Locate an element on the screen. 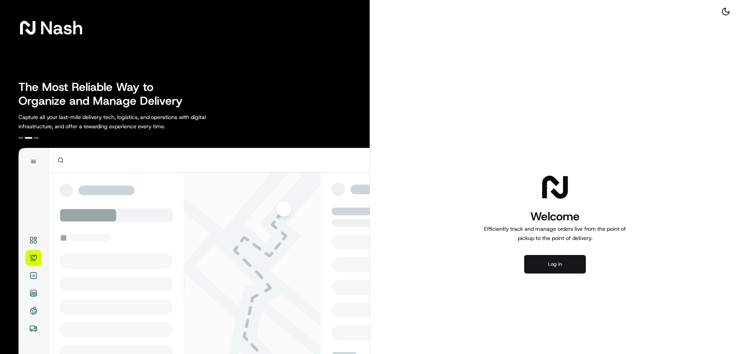 This screenshot has width=740, height=354. p: Capture all your last-mile delivery tech, logistics, and operations with digital infrastructure, ... is located at coordinates (129, 122).